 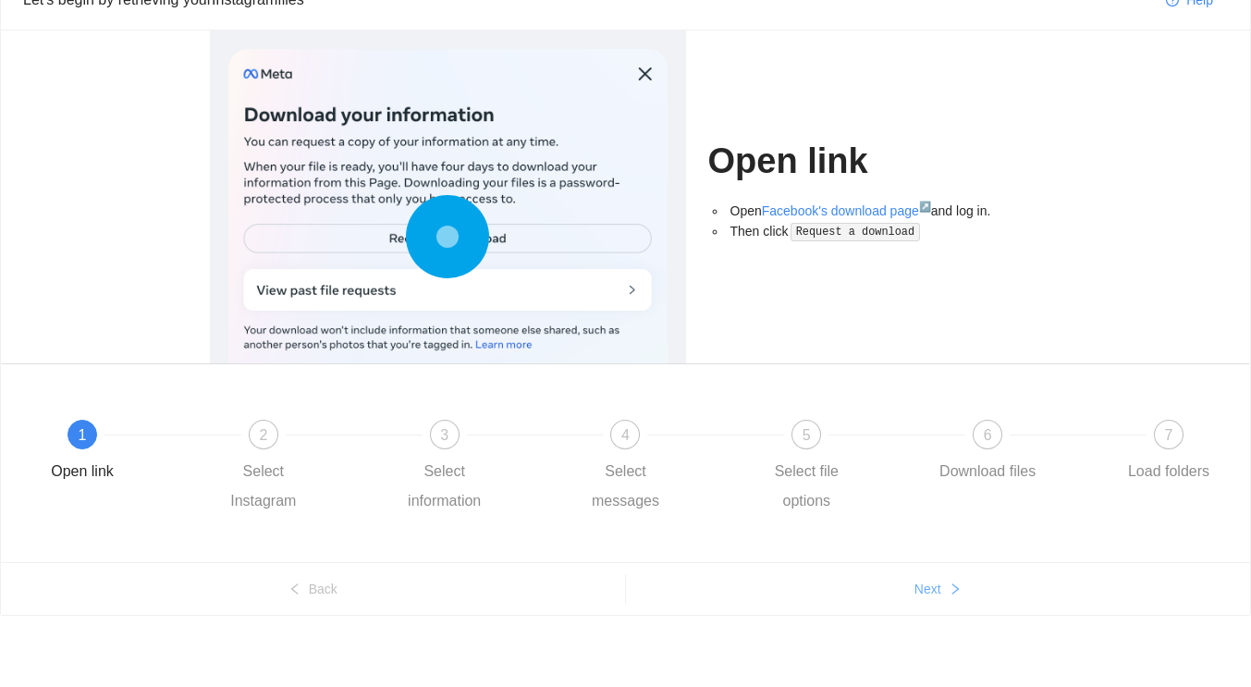 What do you see at coordinates (955, 590) in the screenshot?
I see `span: right` at bounding box center [955, 590].